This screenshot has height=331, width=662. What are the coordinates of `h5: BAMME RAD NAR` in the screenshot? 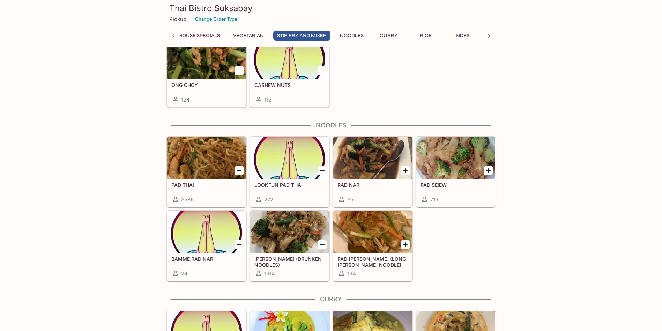 It's located at (207, 259).